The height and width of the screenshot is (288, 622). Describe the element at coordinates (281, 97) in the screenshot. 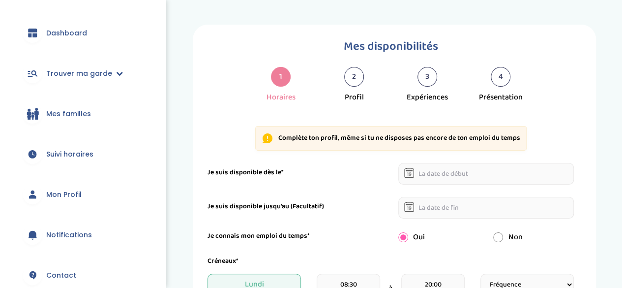

I see `div: Horaires` at that location.